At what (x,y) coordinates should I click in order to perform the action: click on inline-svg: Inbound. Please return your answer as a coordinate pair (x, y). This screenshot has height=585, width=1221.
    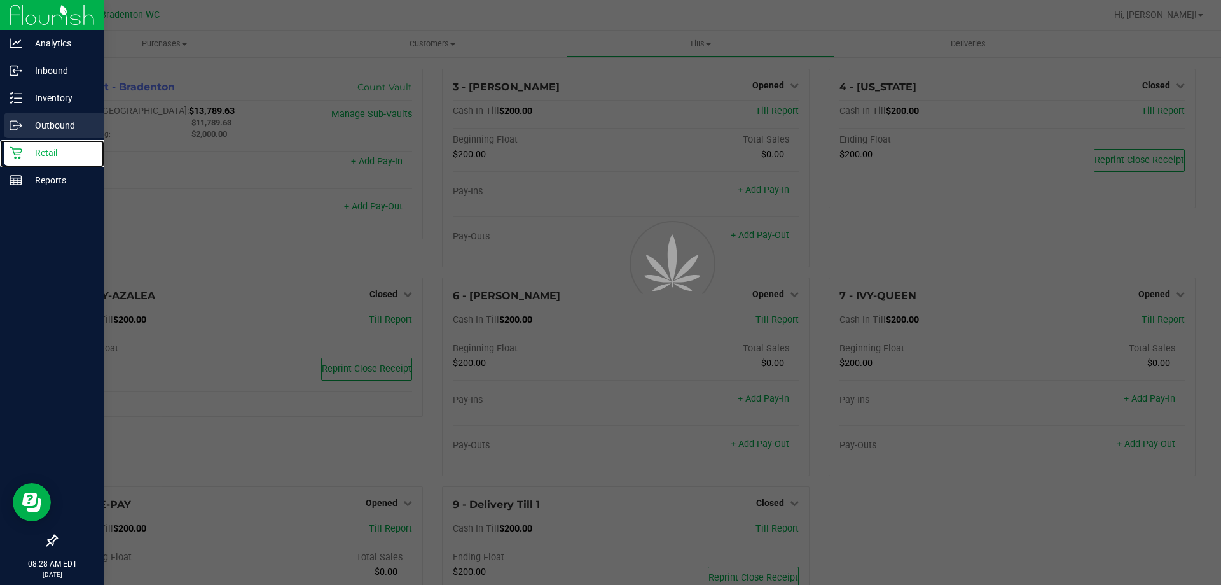
    Looking at the image, I should click on (16, 71).